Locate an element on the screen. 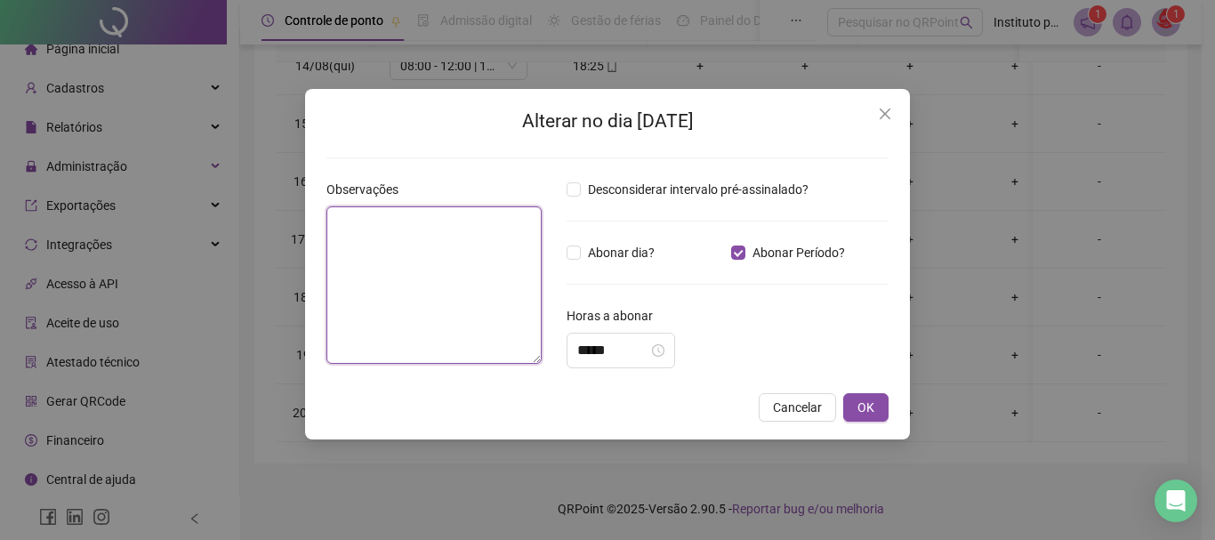  div: Open Intercom Messenger is located at coordinates (1176, 501).